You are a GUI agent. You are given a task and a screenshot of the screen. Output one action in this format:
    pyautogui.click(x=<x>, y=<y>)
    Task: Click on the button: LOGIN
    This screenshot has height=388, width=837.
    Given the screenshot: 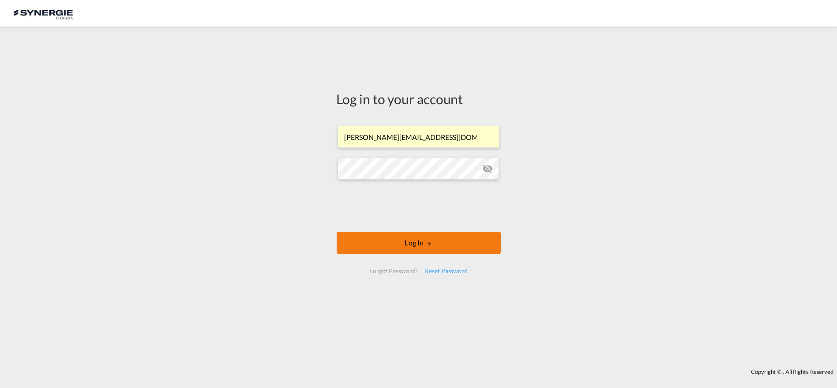 What is the action you would take?
    pyautogui.click(x=419, y=243)
    